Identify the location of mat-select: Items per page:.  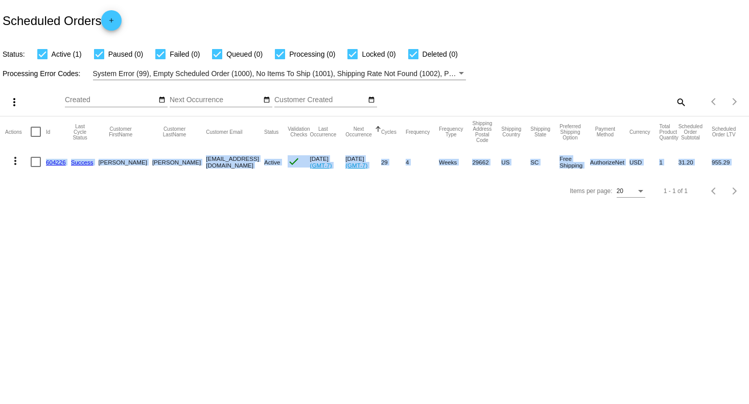
(631, 192).